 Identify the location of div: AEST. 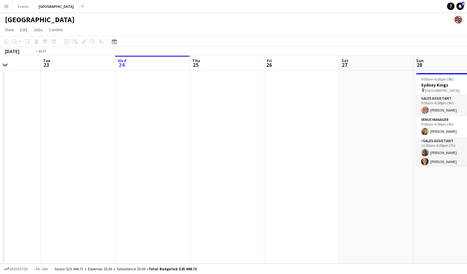
(43, 51).